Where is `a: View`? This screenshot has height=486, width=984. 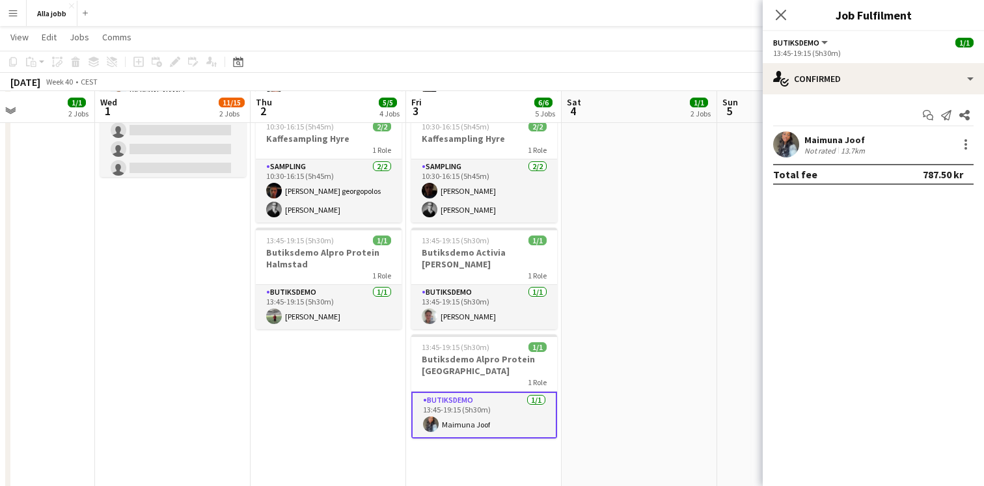
a: View is located at coordinates (20, 37).